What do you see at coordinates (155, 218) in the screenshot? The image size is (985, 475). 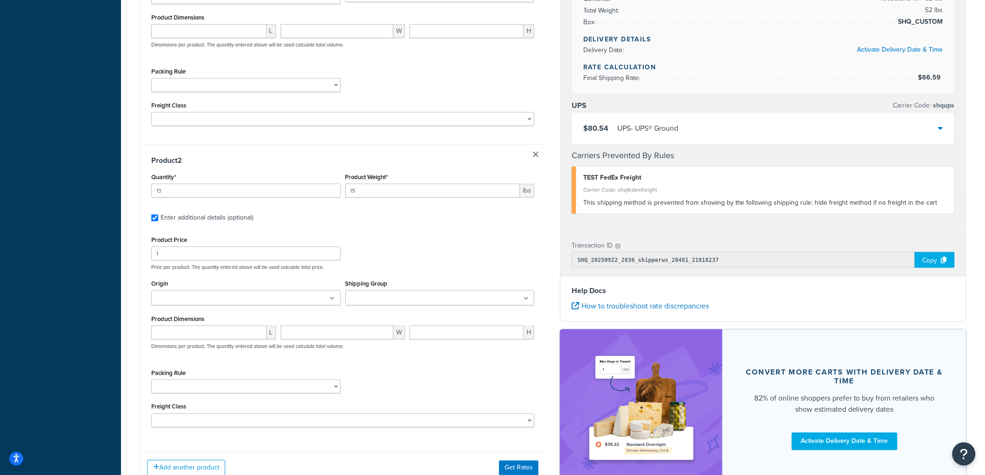 I see `input: Enter additional details (optional)` at bounding box center [155, 218].